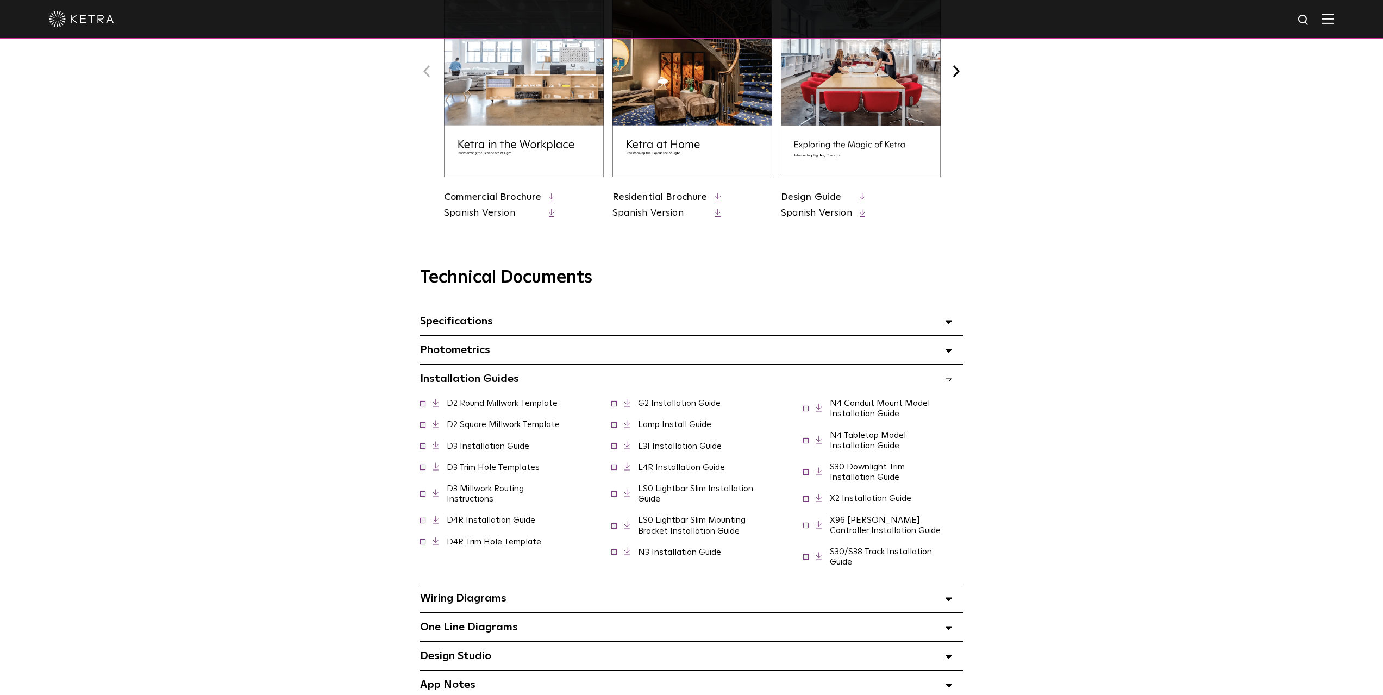 The width and height of the screenshot is (1383, 695). What do you see at coordinates (493, 467) in the screenshot?
I see `a: D3 Trim Hole Templates` at bounding box center [493, 467].